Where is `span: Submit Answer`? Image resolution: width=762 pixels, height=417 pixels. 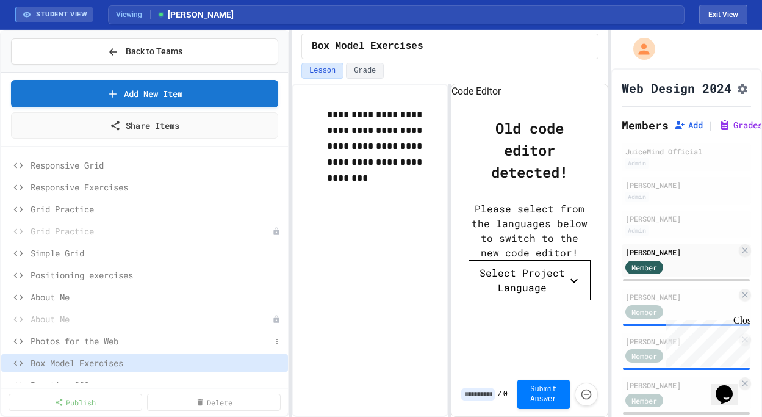 span: Submit Answer is located at coordinates (544, 394).